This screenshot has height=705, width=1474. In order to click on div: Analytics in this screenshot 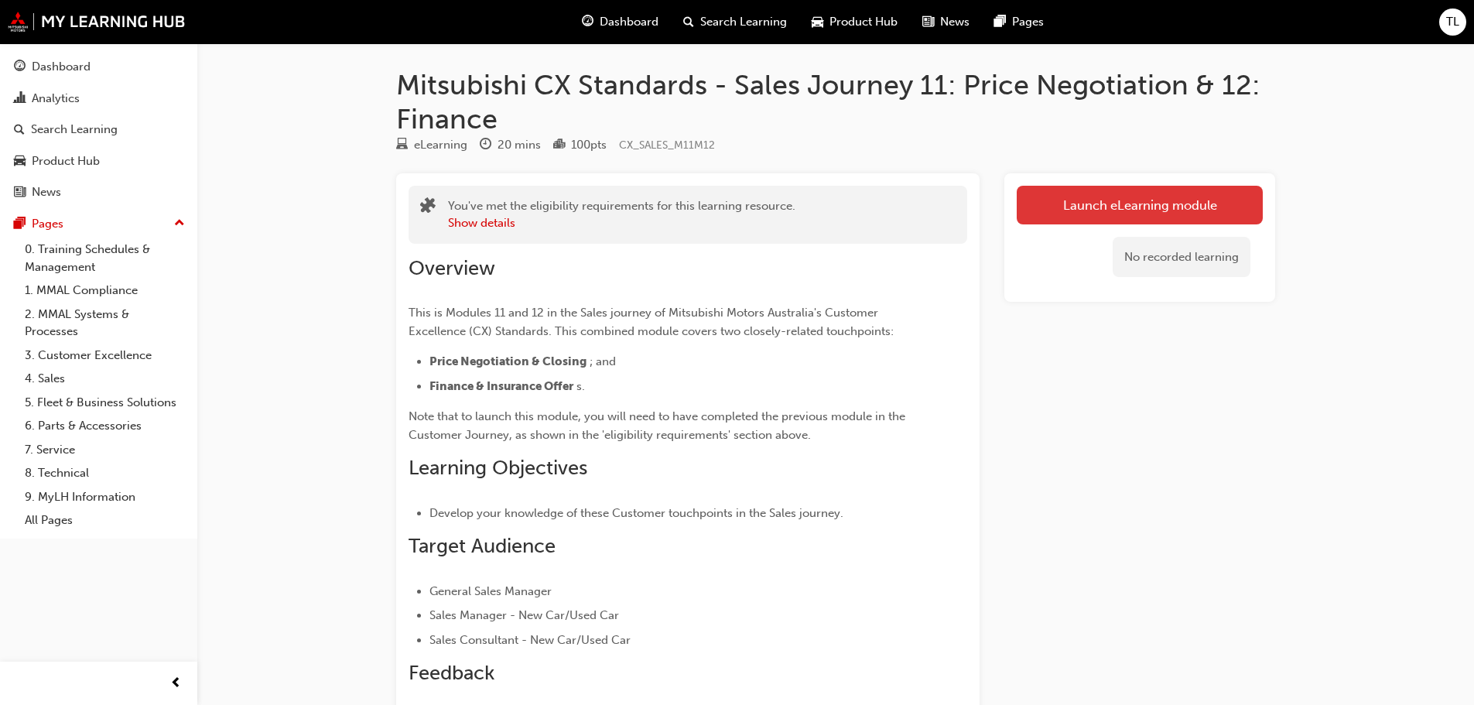, I will do `click(56, 98)`.